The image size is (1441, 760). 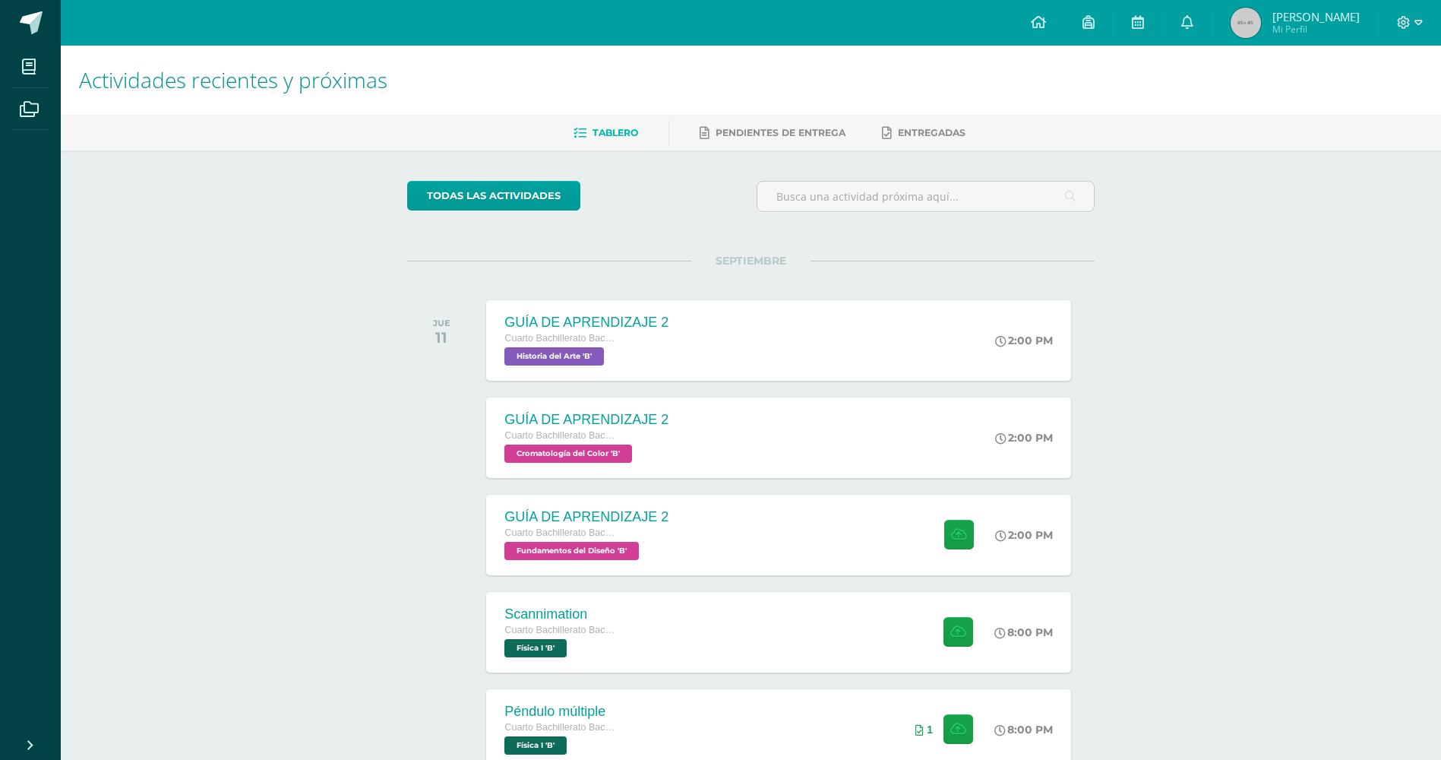 I want to click on span: Cromatología del Color 'B', so click(x=568, y=454).